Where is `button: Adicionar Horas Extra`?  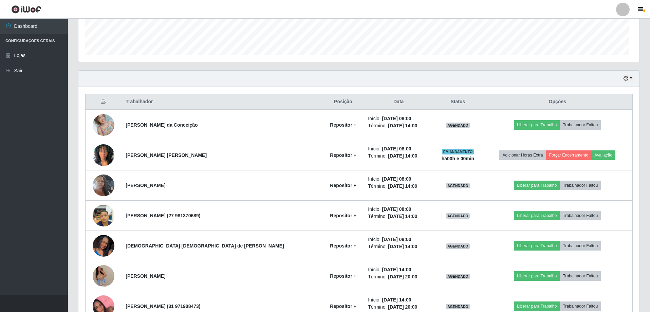 button: Adicionar Horas Extra is located at coordinates (523, 155).